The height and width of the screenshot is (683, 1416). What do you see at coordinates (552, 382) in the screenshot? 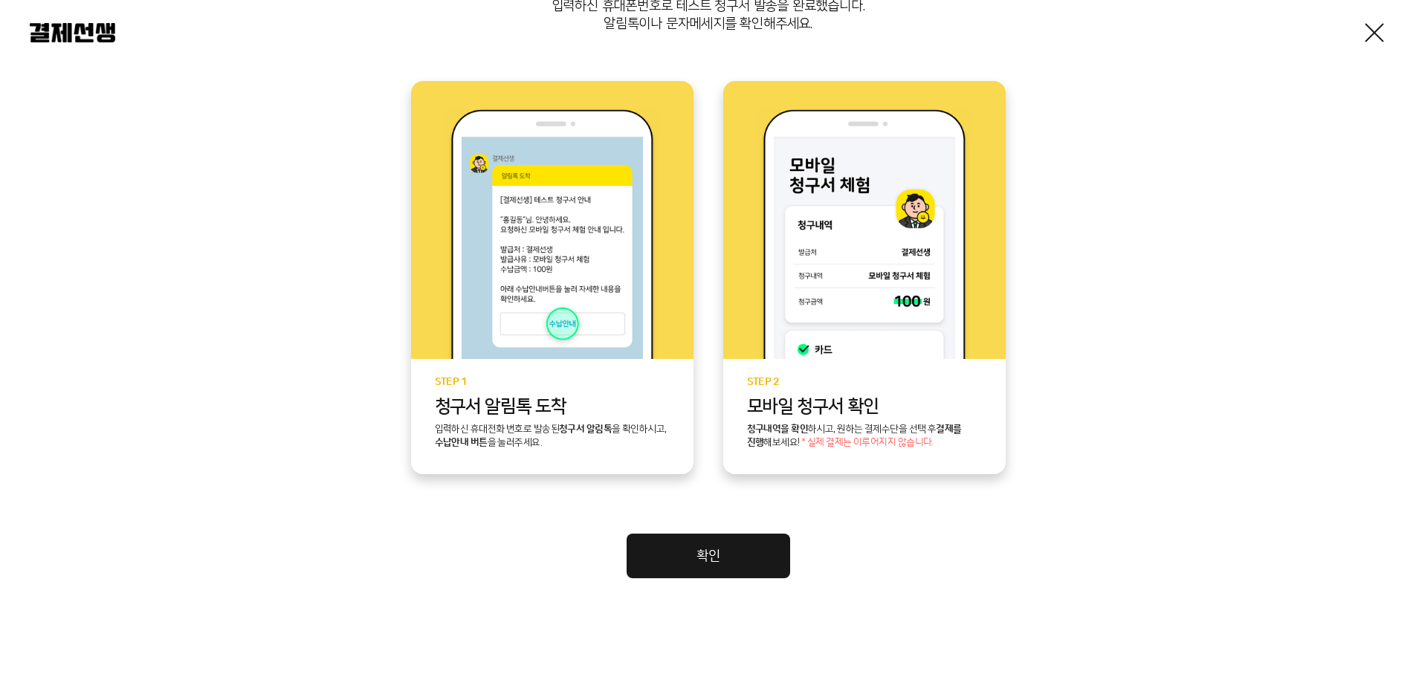
I see `p: STEP 1` at bounding box center [552, 382].